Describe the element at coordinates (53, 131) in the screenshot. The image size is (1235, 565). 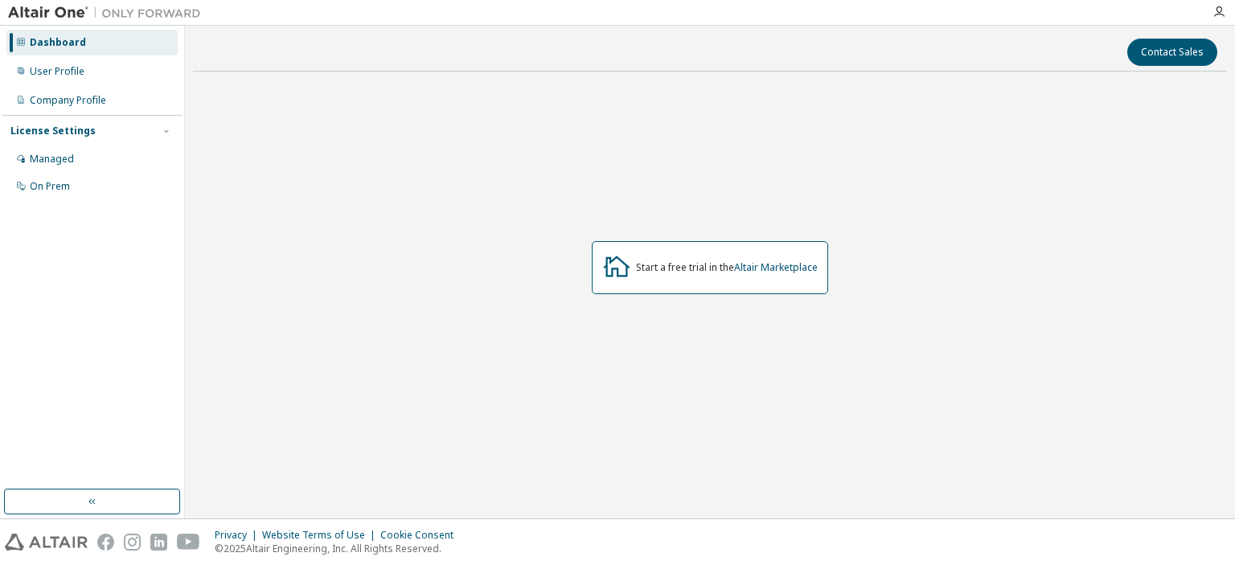
I see `div: License Settings` at that location.